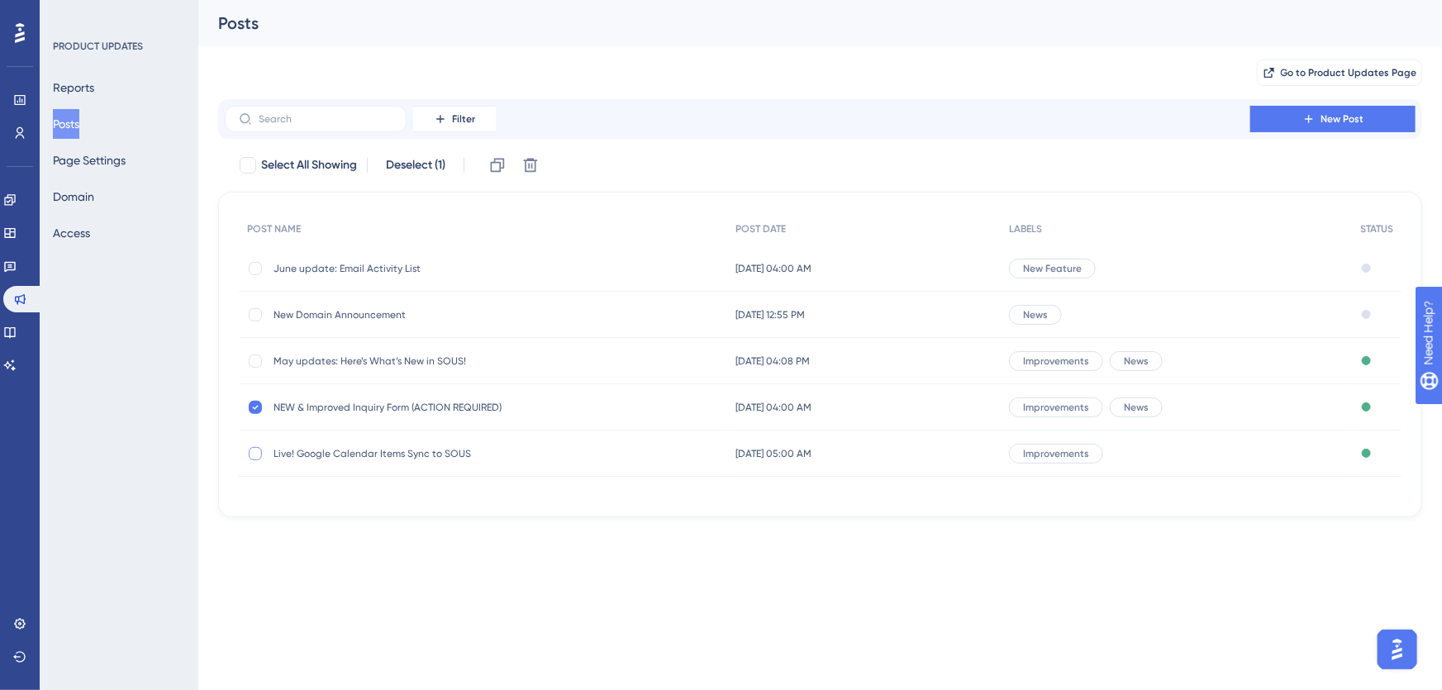 The image size is (1442, 690). Describe the element at coordinates (1333, 119) in the screenshot. I see `button: New Post` at that location.